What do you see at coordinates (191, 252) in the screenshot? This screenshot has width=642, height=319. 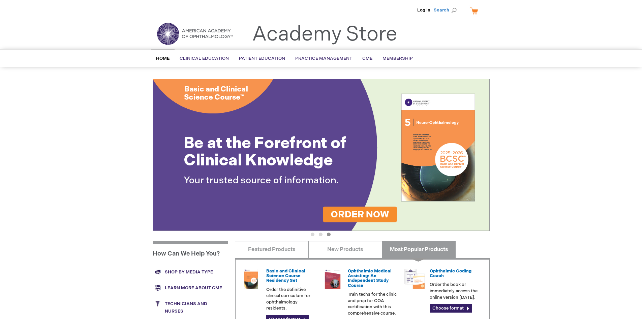 I see `h1: How Can We Help You?` at bounding box center [191, 252].